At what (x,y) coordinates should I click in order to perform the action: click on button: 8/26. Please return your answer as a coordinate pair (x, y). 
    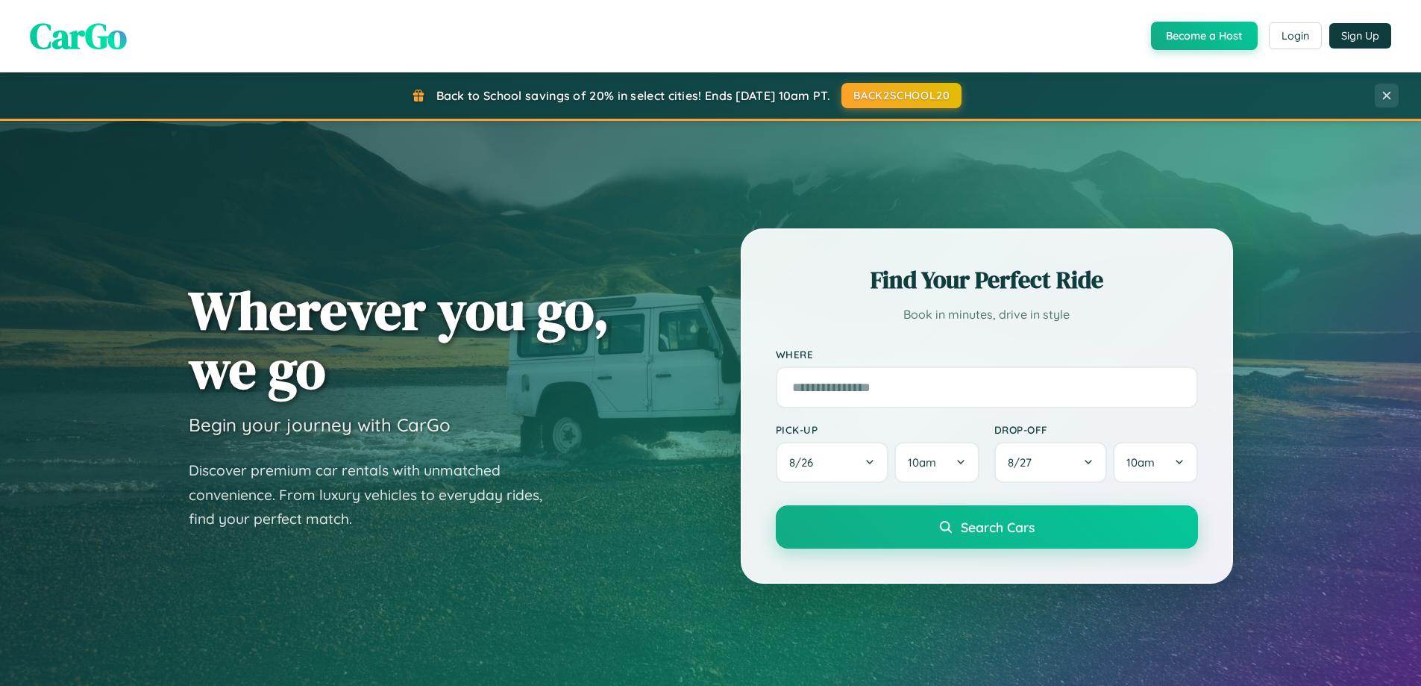
    Looking at the image, I should click on (833, 462).